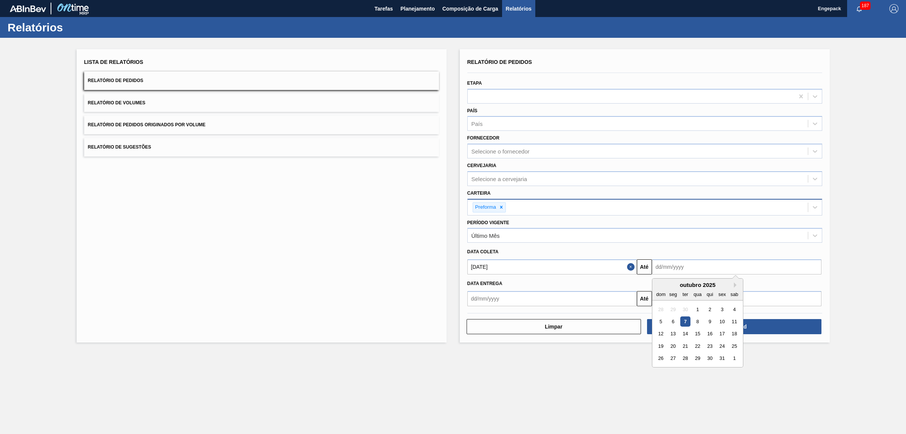 The height and width of the screenshot is (434, 906). Describe the element at coordinates (710, 321) in the screenshot. I see `div: Choose quinta-feira, 9 de outubro de 2025` at that location.